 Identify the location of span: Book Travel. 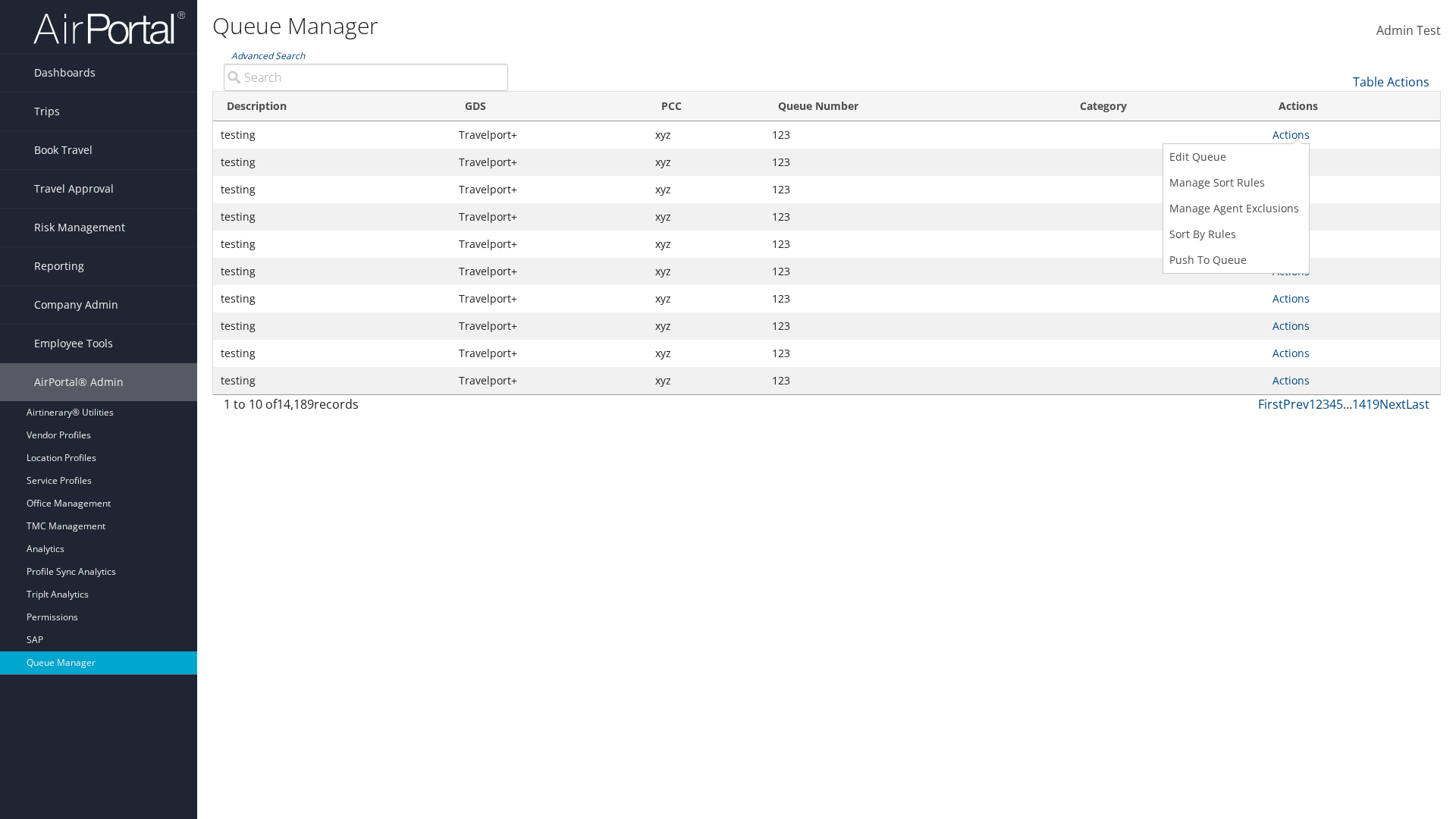
(63, 150).